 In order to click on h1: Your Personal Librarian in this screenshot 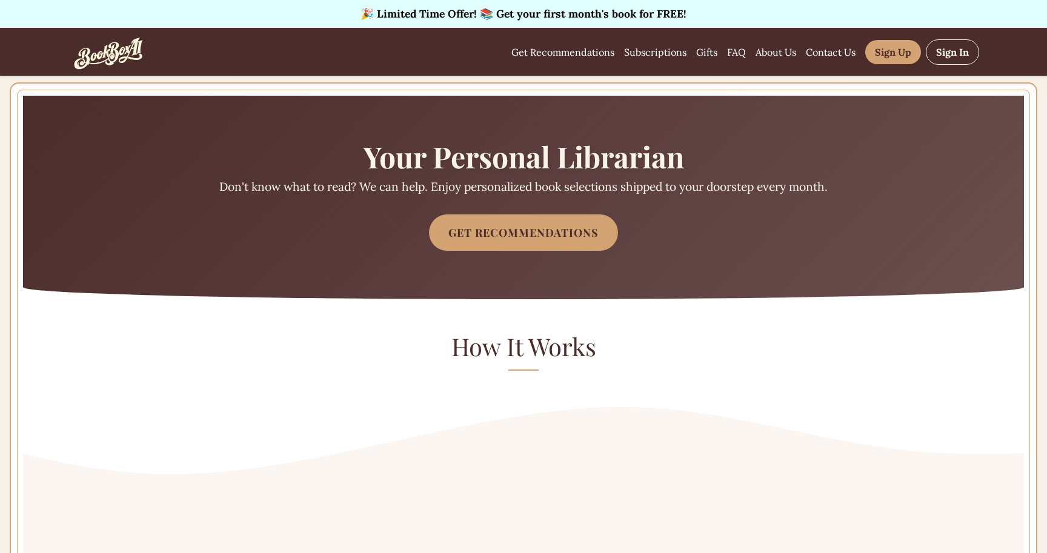, I will do `click(524, 156)`.